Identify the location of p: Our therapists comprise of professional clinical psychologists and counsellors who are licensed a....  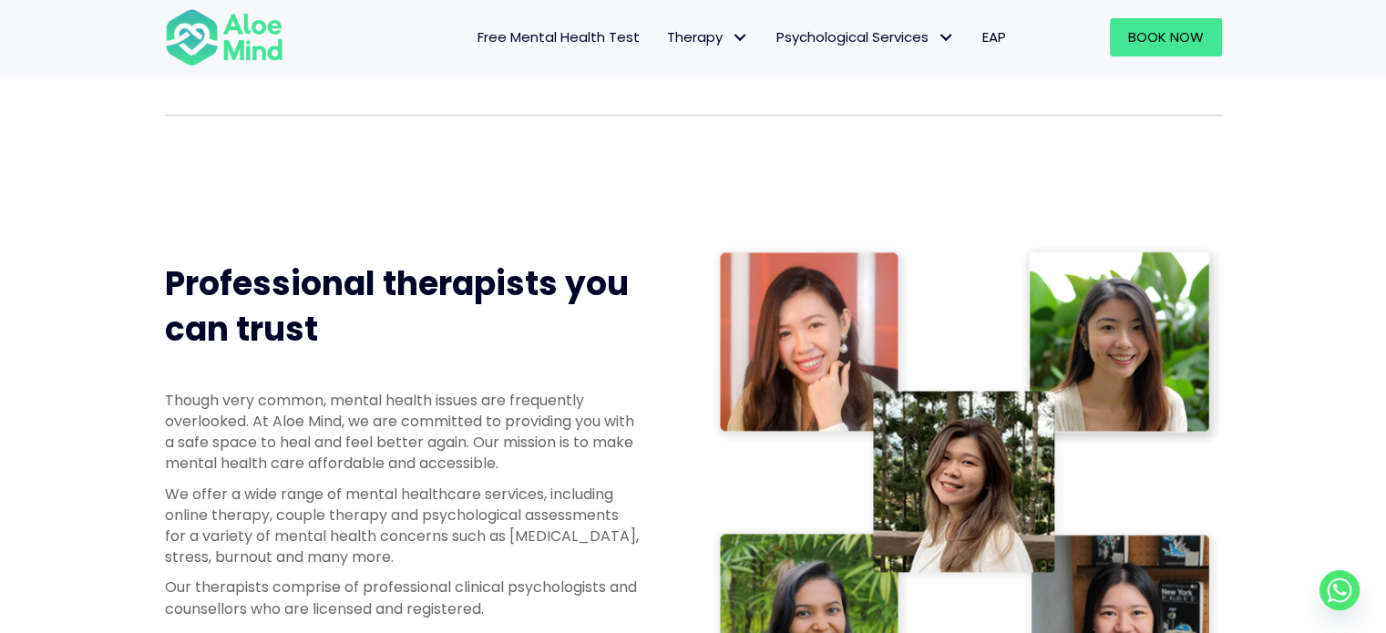
(402, 598).